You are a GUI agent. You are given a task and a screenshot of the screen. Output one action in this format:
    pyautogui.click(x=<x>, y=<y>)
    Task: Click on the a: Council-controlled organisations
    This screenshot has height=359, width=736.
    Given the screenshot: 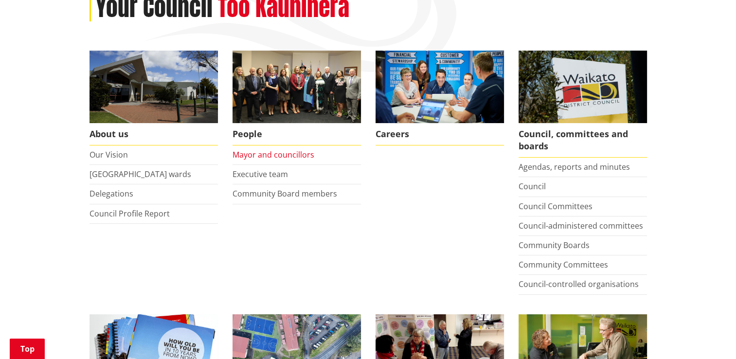 What is the action you would take?
    pyautogui.click(x=578, y=284)
    